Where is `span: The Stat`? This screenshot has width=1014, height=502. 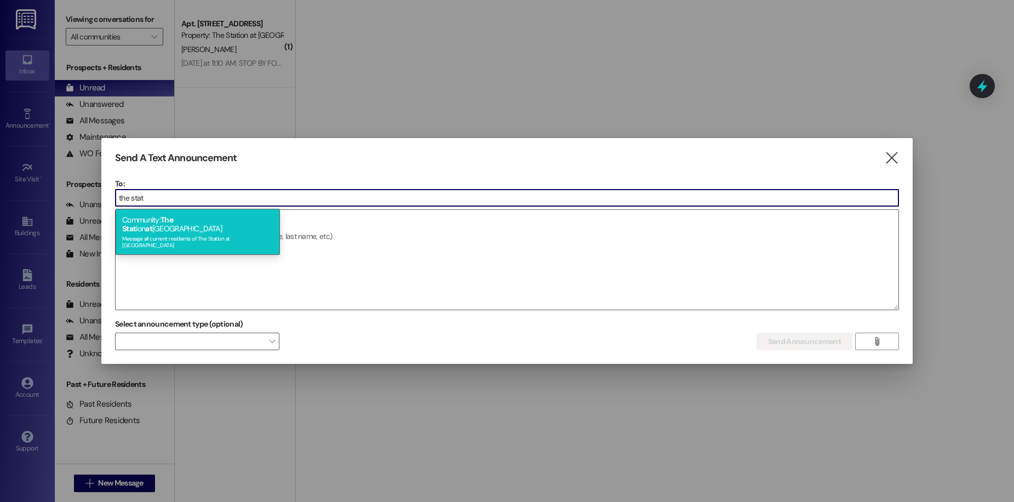 span: The Stat is located at coordinates (147, 224).